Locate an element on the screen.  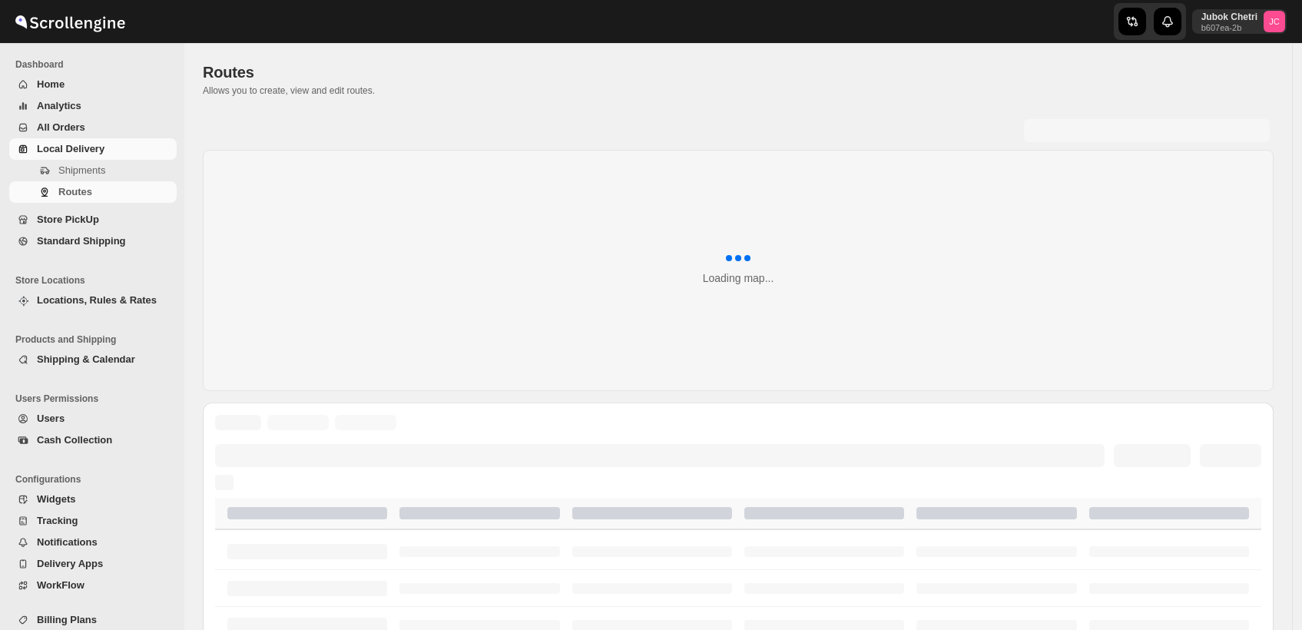
img: ScrollEngine is located at coordinates (70, 22).